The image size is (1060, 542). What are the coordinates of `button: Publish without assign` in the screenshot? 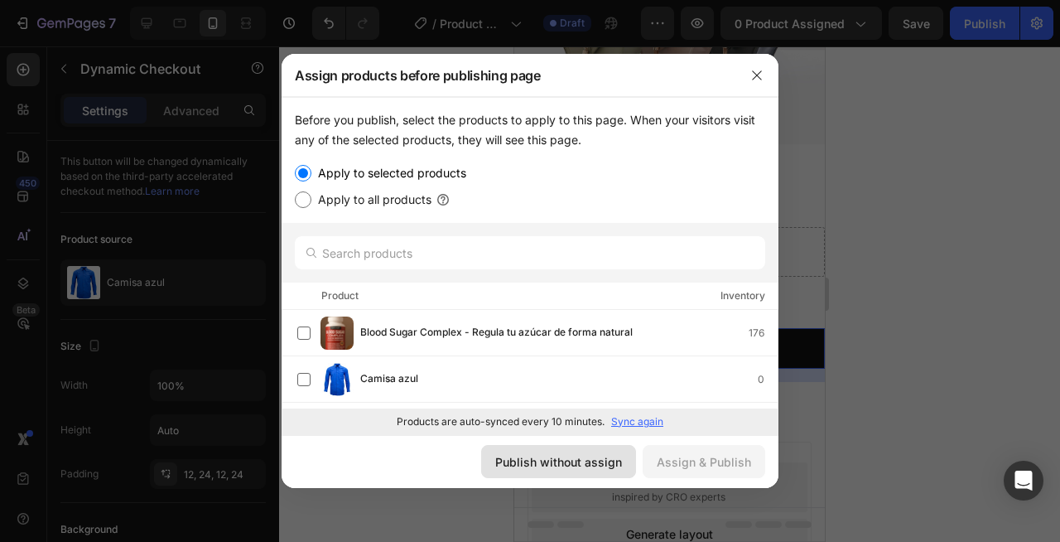 It's located at (558, 461).